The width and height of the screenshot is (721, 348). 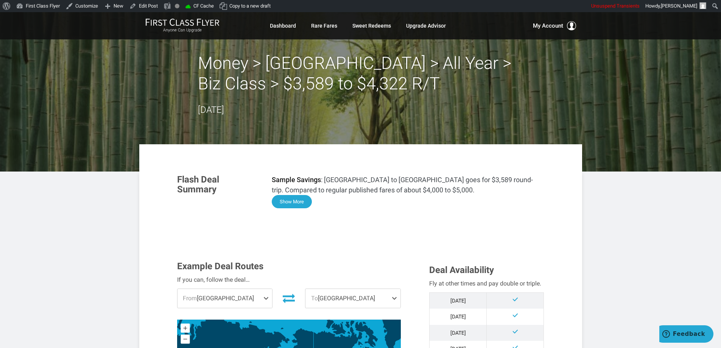 What do you see at coordinates (289, 280) in the screenshot?
I see `div: If you can, follow the deal…` at bounding box center [289, 280].